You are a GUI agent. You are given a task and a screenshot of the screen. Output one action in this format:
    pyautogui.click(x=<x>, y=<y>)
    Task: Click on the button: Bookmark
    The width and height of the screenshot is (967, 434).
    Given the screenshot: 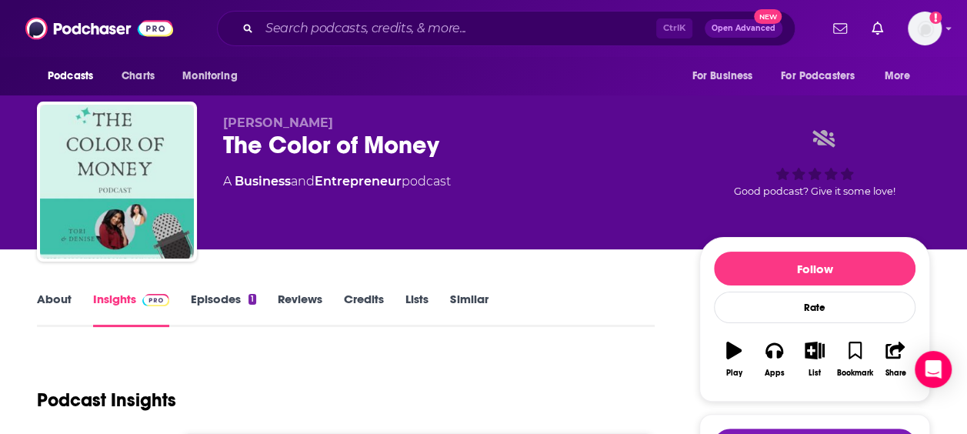 What is the action you would take?
    pyautogui.click(x=855, y=359)
    